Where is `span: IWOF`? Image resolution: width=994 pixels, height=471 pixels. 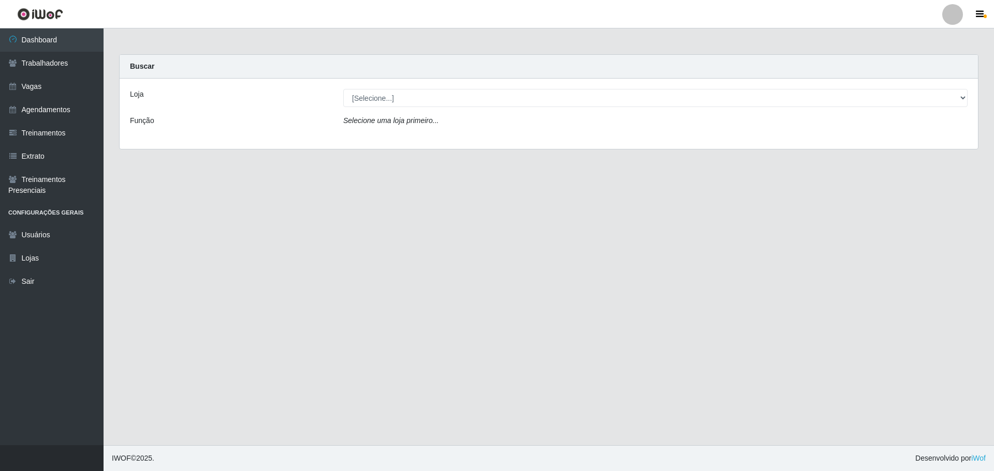 span: IWOF is located at coordinates (121, 458).